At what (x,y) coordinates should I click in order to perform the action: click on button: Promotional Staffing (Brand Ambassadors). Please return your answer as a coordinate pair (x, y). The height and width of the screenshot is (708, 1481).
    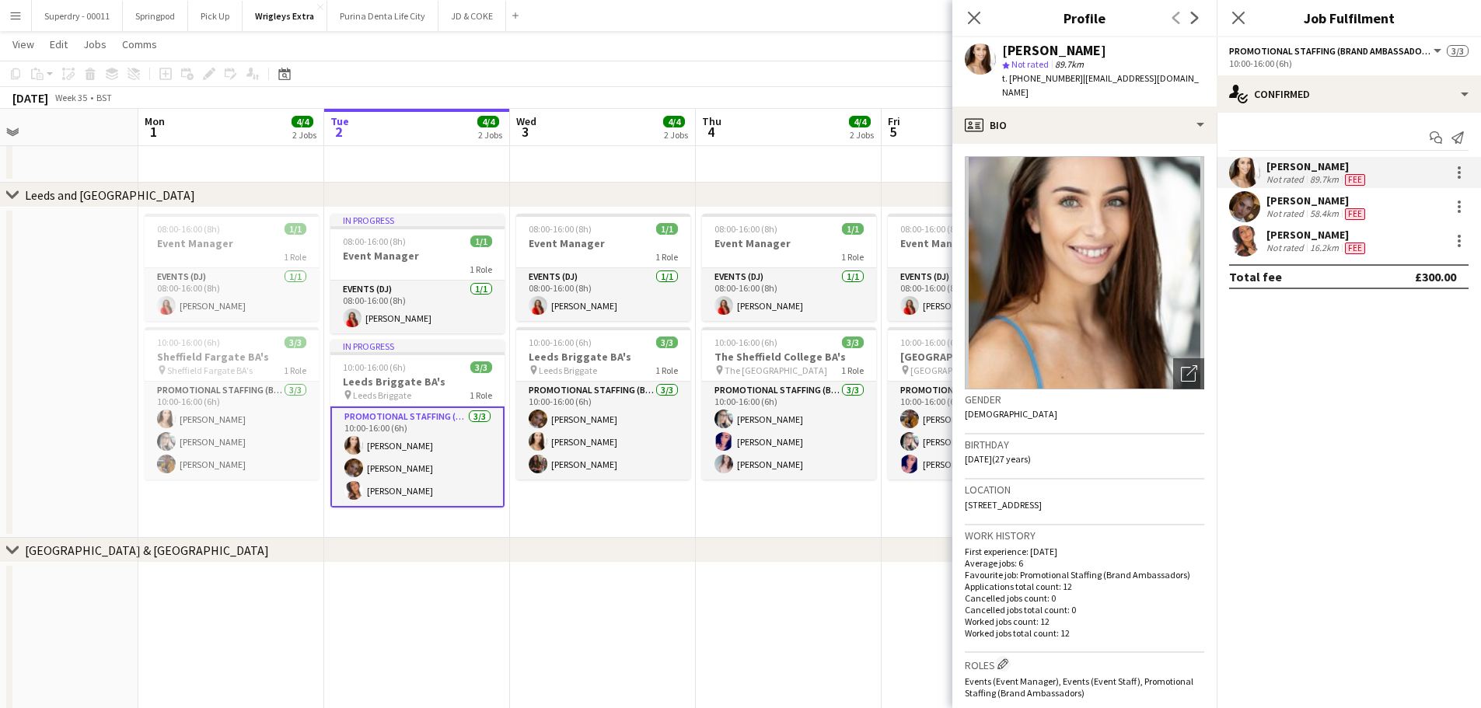
    Looking at the image, I should click on (1337, 51).